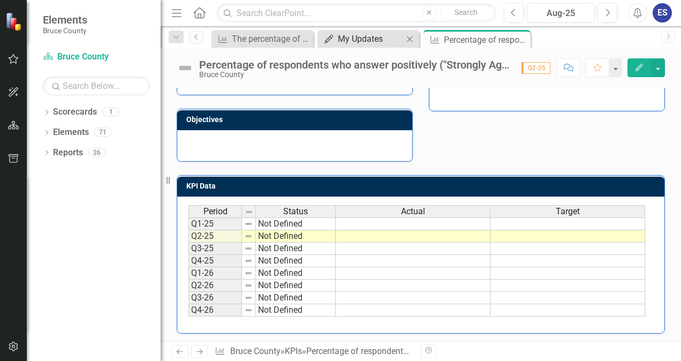 This screenshot has width=681, height=361. What do you see at coordinates (215, 310) in the screenshot?
I see `td: Q4-26` at bounding box center [215, 310].